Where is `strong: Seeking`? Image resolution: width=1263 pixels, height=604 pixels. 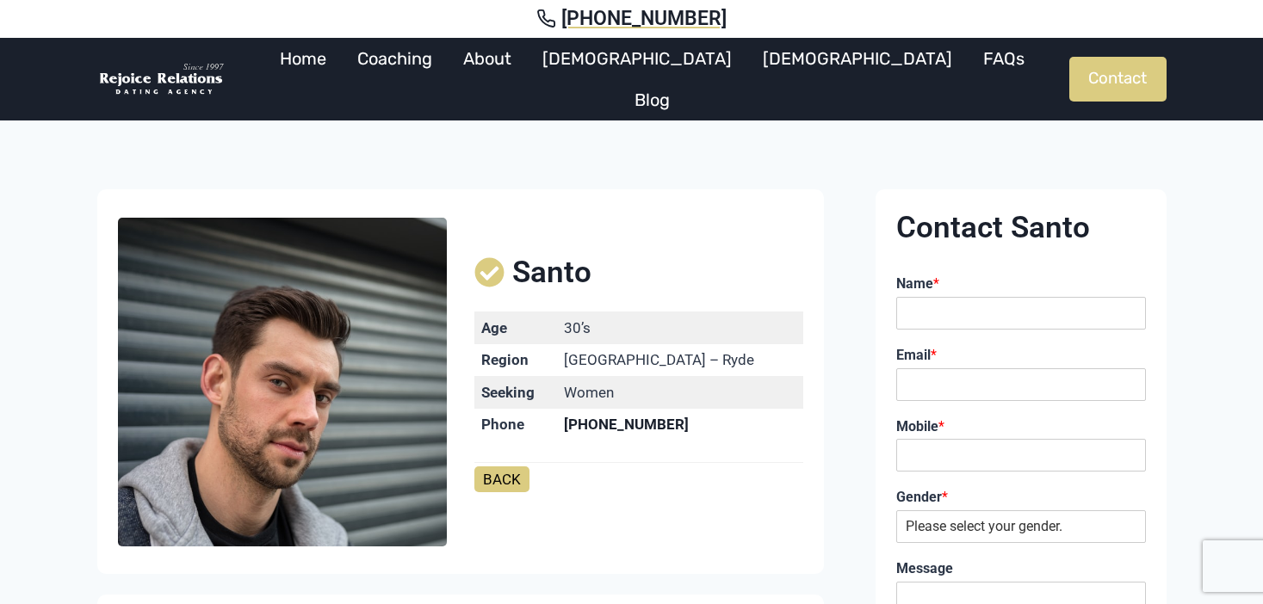 strong: Seeking is located at coordinates (508, 393).